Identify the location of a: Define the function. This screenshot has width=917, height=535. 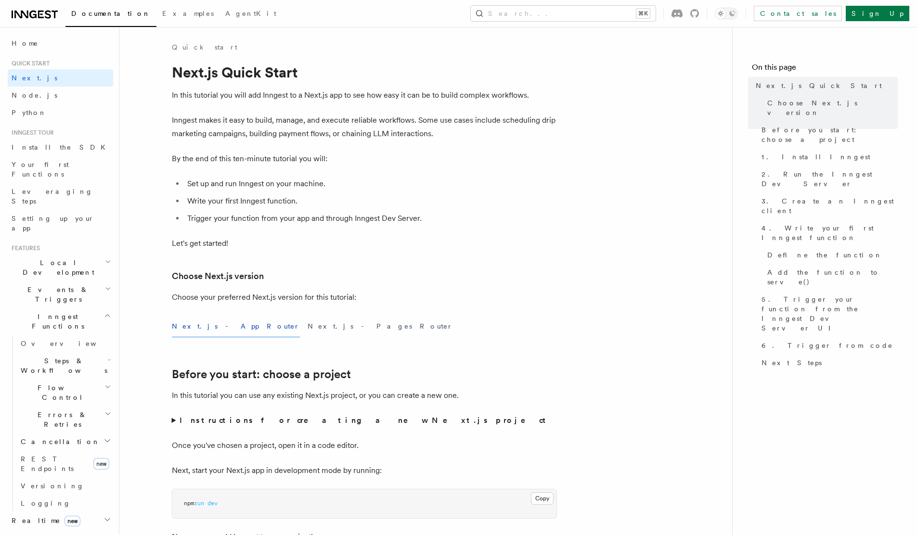
(831, 255).